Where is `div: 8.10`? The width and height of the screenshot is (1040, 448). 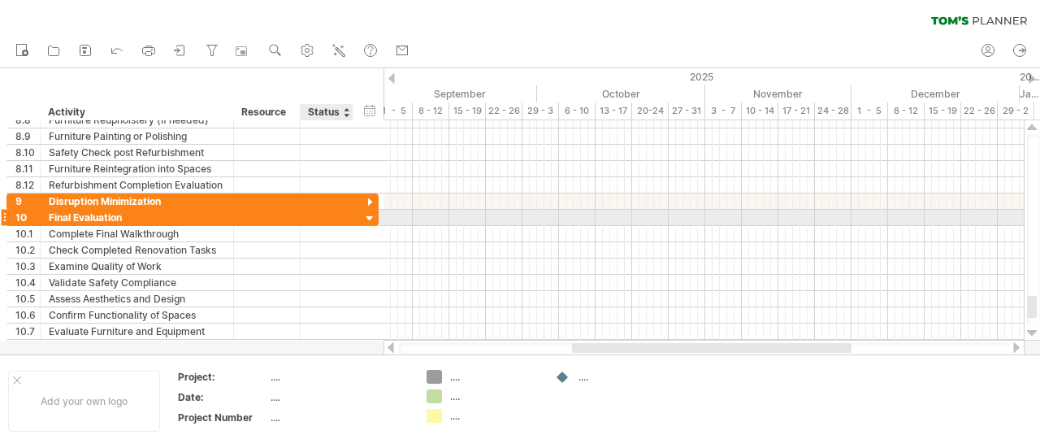 div: 8.10 is located at coordinates (28, 152).